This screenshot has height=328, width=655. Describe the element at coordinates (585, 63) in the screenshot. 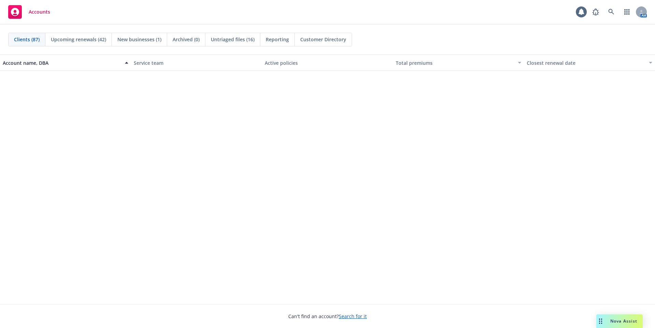

I see `div: Closest renewal date` at that location.